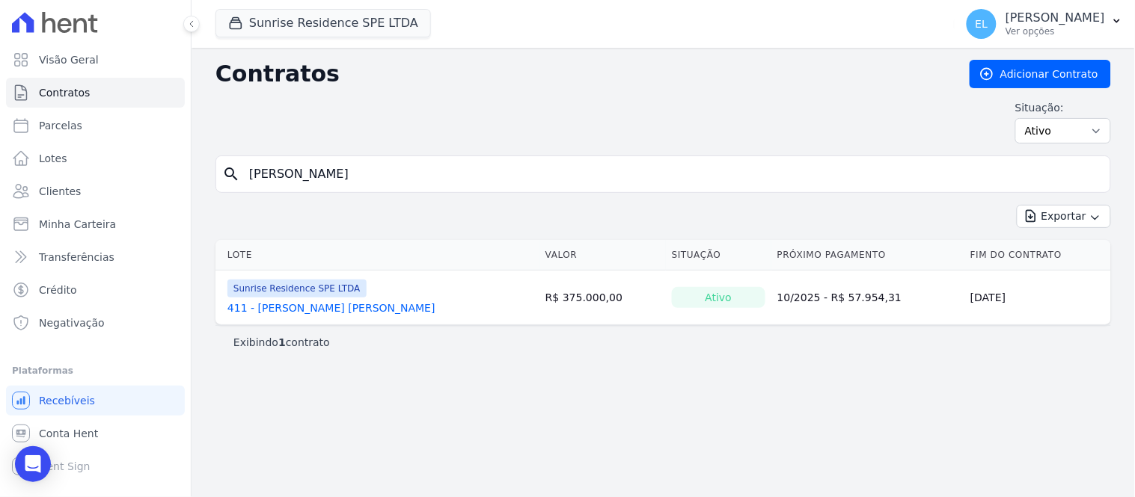 The image size is (1135, 497). Describe the element at coordinates (76, 257) in the screenshot. I see `span: Transferências` at that location.